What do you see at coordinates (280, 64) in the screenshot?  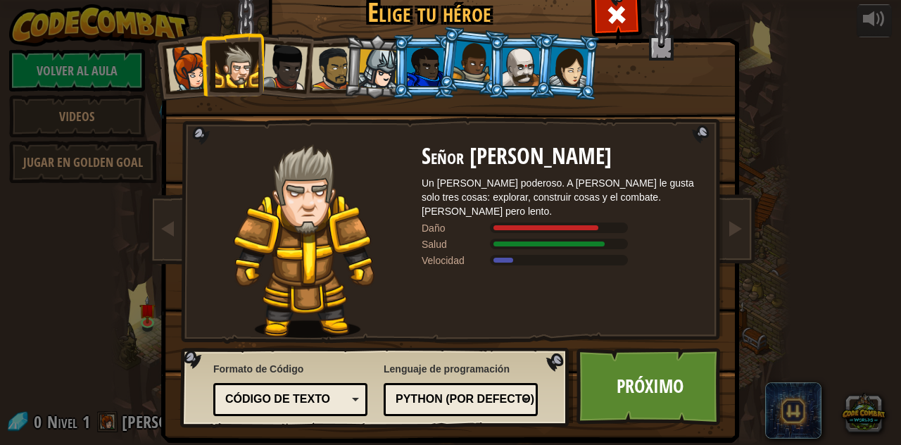 I see `li: Dama Ida Solo Corazón` at bounding box center [280, 64].